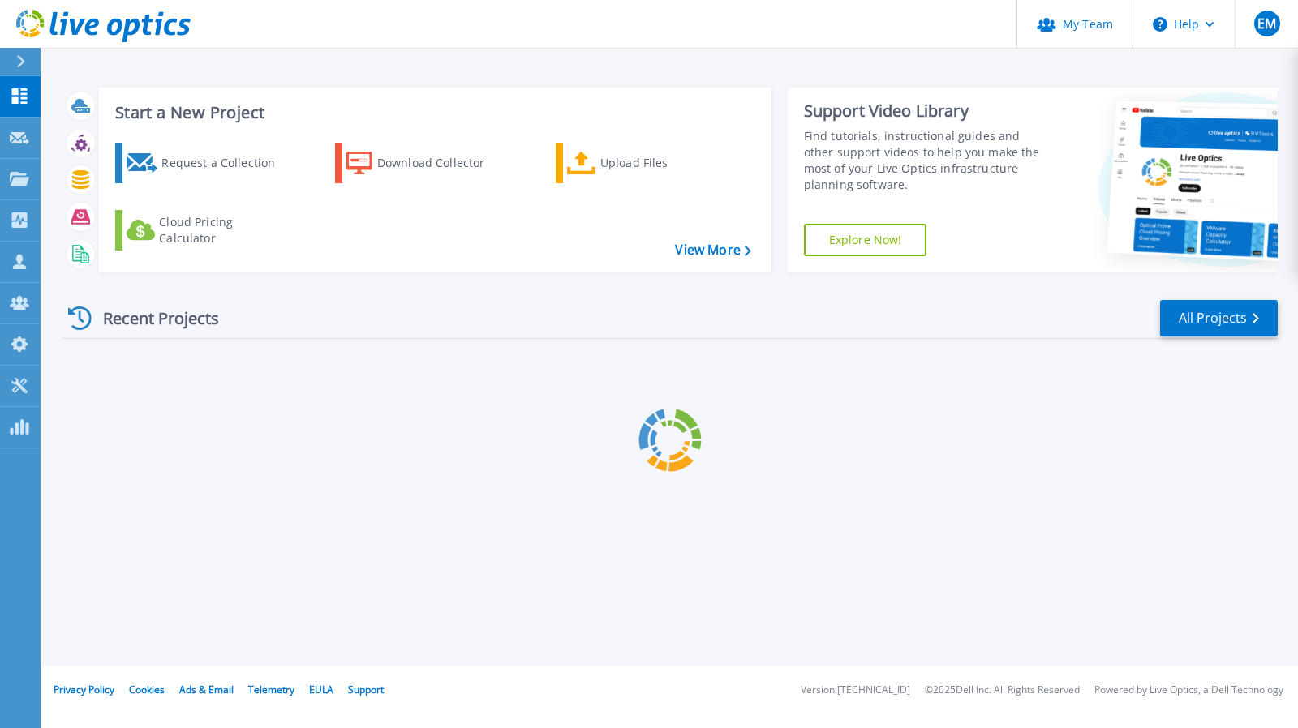 The height and width of the screenshot is (728, 1298). Describe the element at coordinates (927, 111) in the screenshot. I see `div: Support Video Library` at that location.